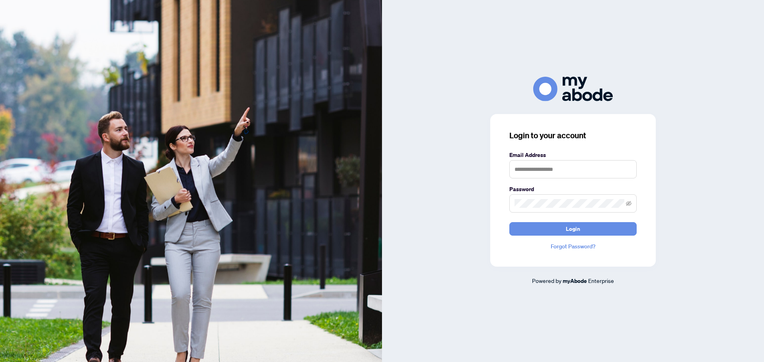 Image resolution: width=764 pixels, height=362 pixels. Describe the element at coordinates (601, 281) in the screenshot. I see `span: Enterprise` at that location.